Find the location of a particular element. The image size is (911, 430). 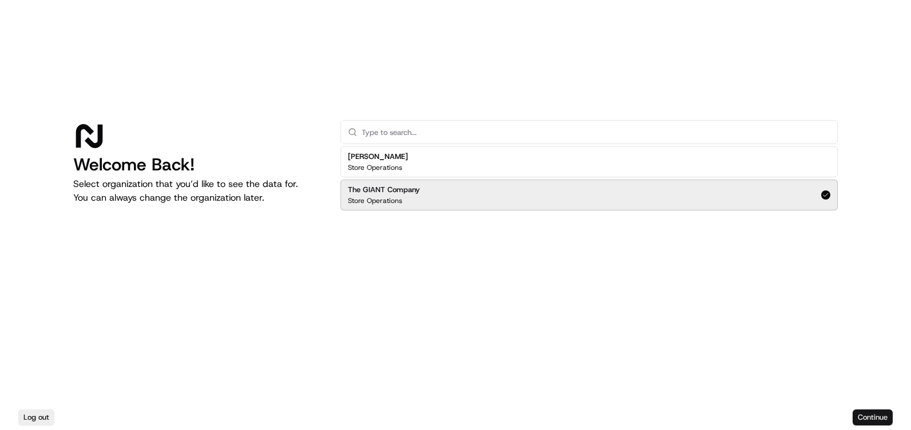

h2: The GIANT Company is located at coordinates (384, 190).